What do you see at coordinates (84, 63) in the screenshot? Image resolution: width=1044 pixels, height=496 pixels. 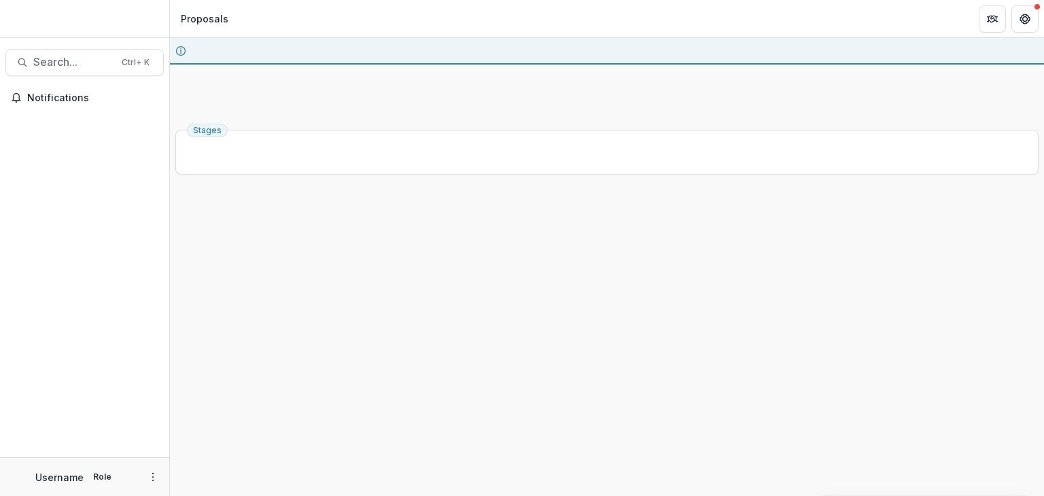 I see `button: Search...` at bounding box center [84, 63].